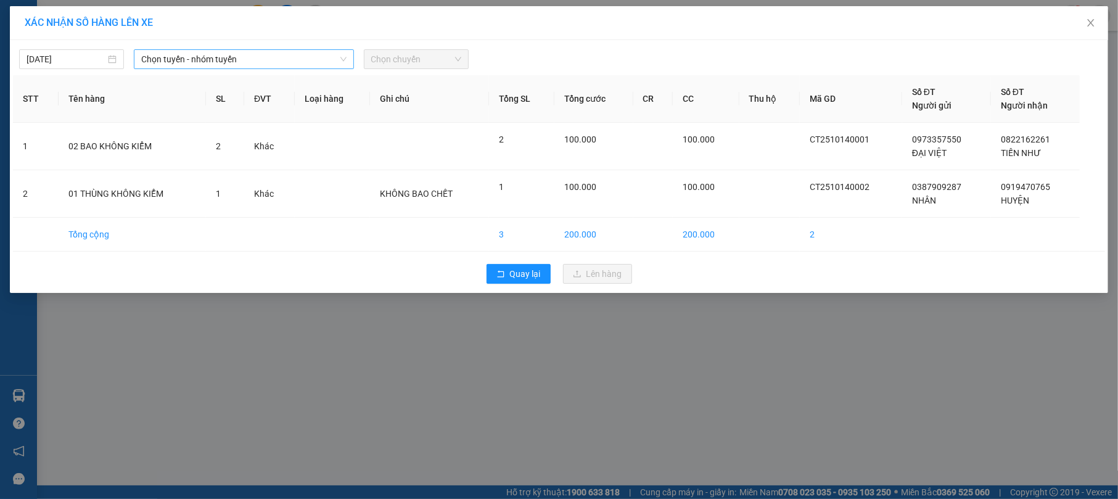  I want to click on span: Người nhận, so click(1024, 105).